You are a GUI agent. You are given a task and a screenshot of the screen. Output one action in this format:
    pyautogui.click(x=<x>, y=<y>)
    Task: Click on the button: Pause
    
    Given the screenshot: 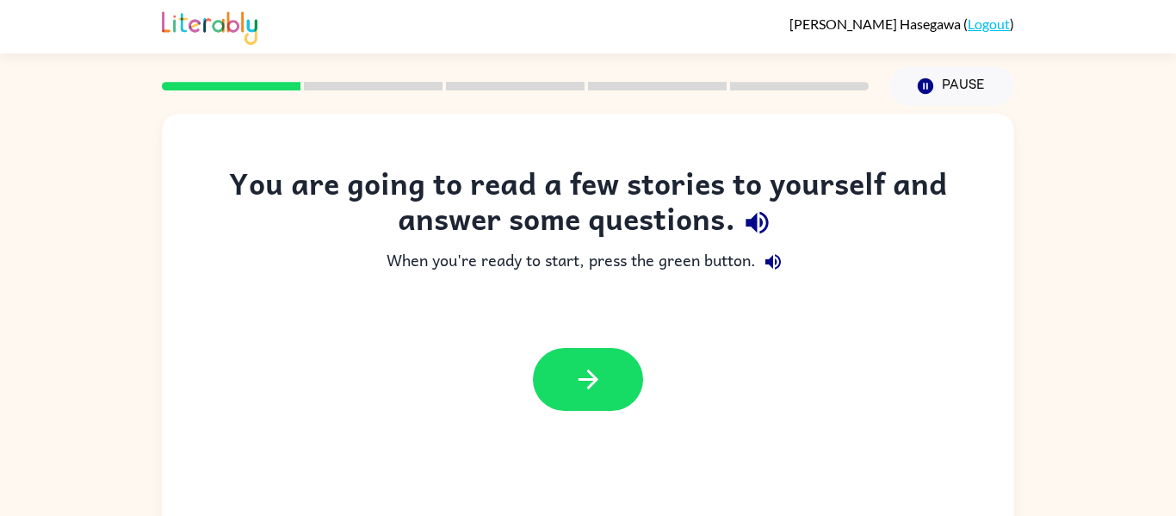 What is the action you would take?
    pyautogui.click(x=951, y=86)
    